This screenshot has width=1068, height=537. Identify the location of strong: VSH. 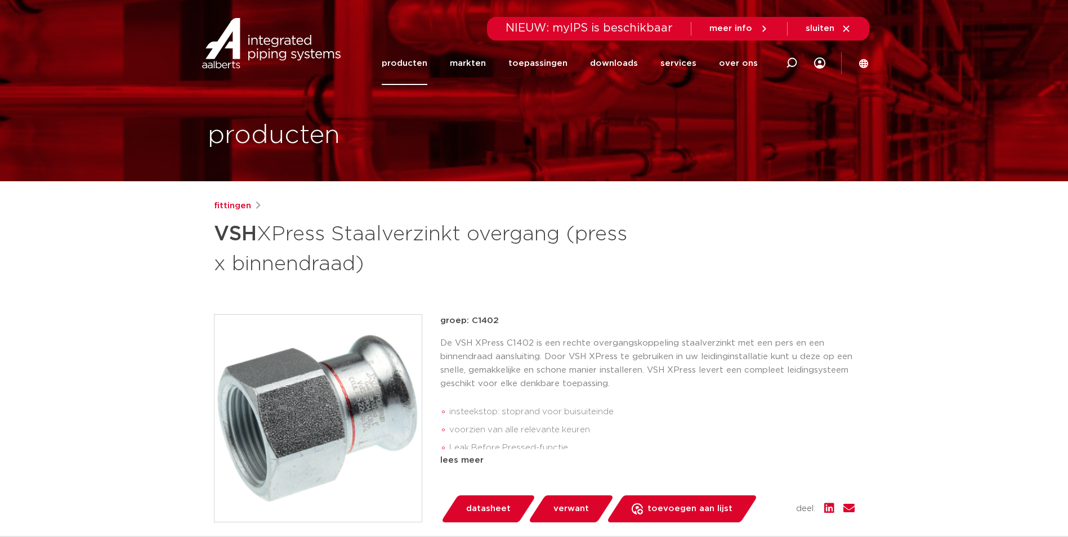
(235, 234).